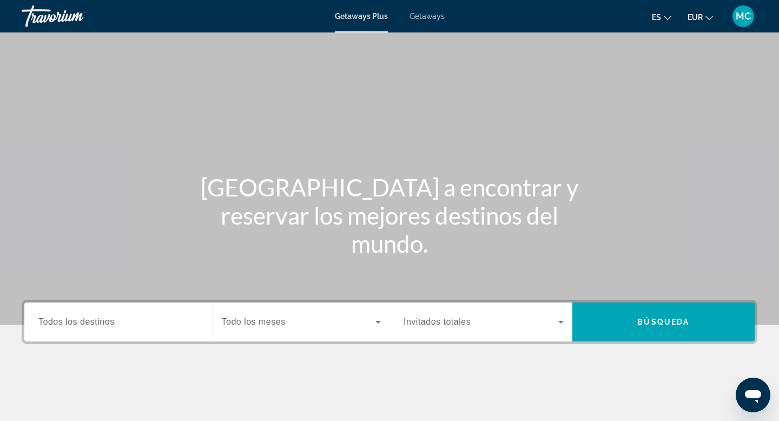  Describe the element at coordinates (389, 322) in the screenshot. I see `div: Search widget` at that location.